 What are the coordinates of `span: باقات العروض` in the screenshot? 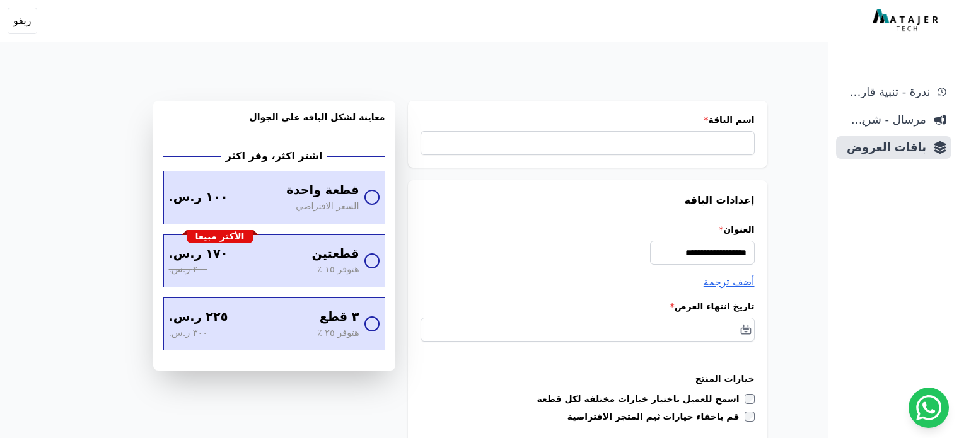 It's located at (884, 148).